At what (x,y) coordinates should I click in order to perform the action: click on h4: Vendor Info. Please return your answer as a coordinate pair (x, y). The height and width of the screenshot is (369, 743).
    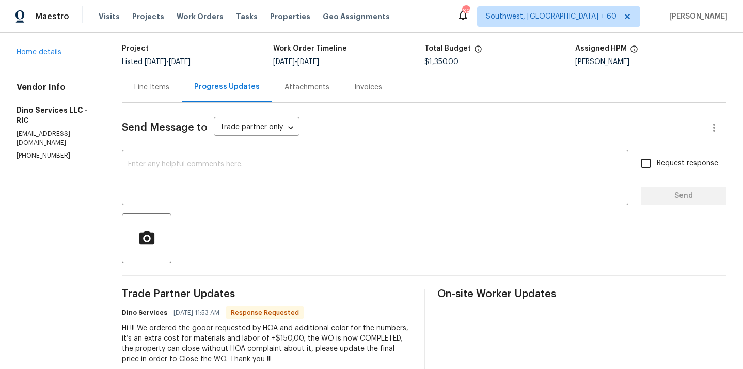
    Looking at the image, I should click on (57, 87).